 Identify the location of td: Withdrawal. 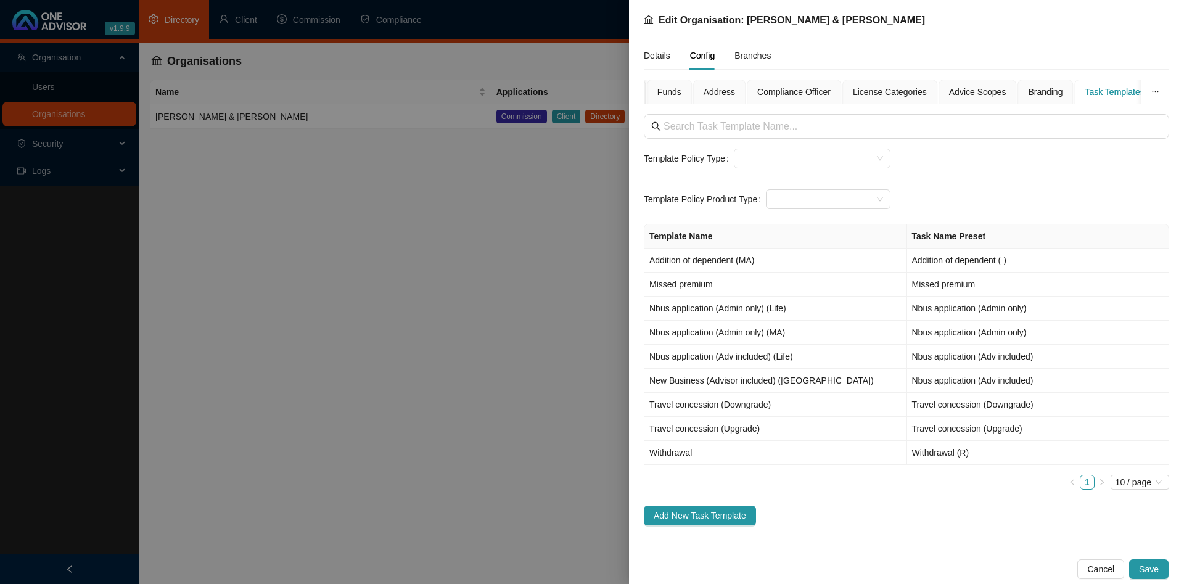
(776, 453).